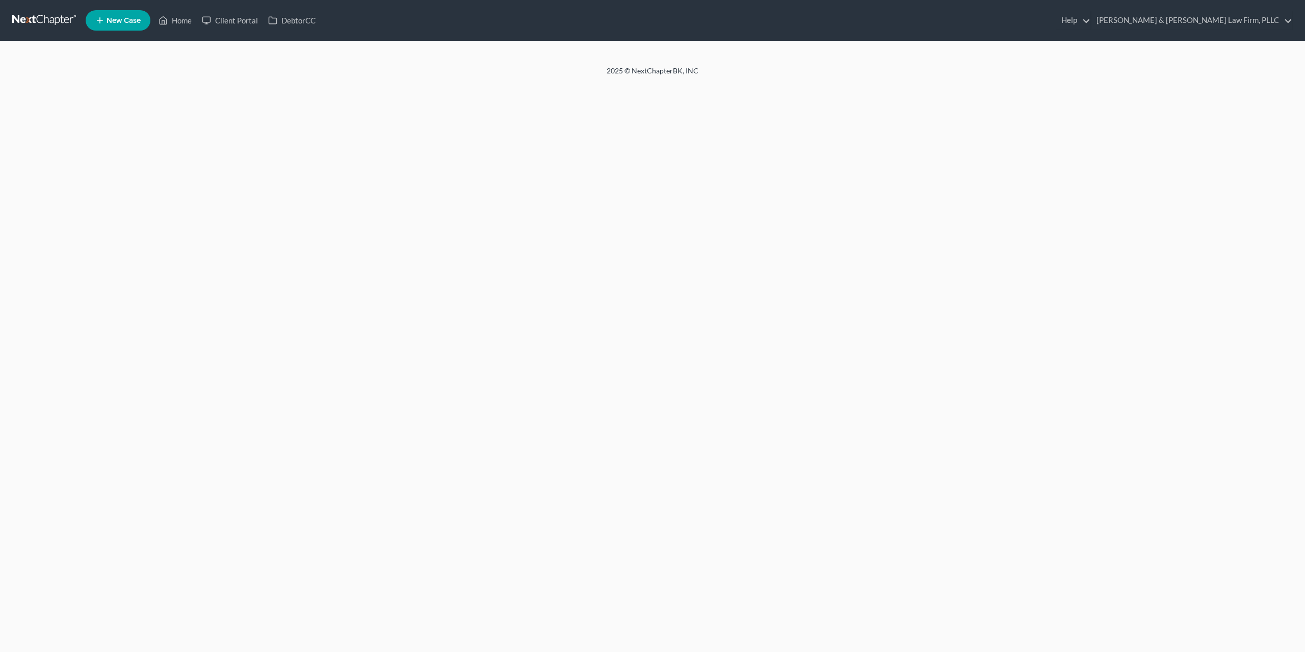 The height and width of the screenshot is (652, 1305). I want to click on div: 2025 © NextChapterBK, INC, so click(653, 75).